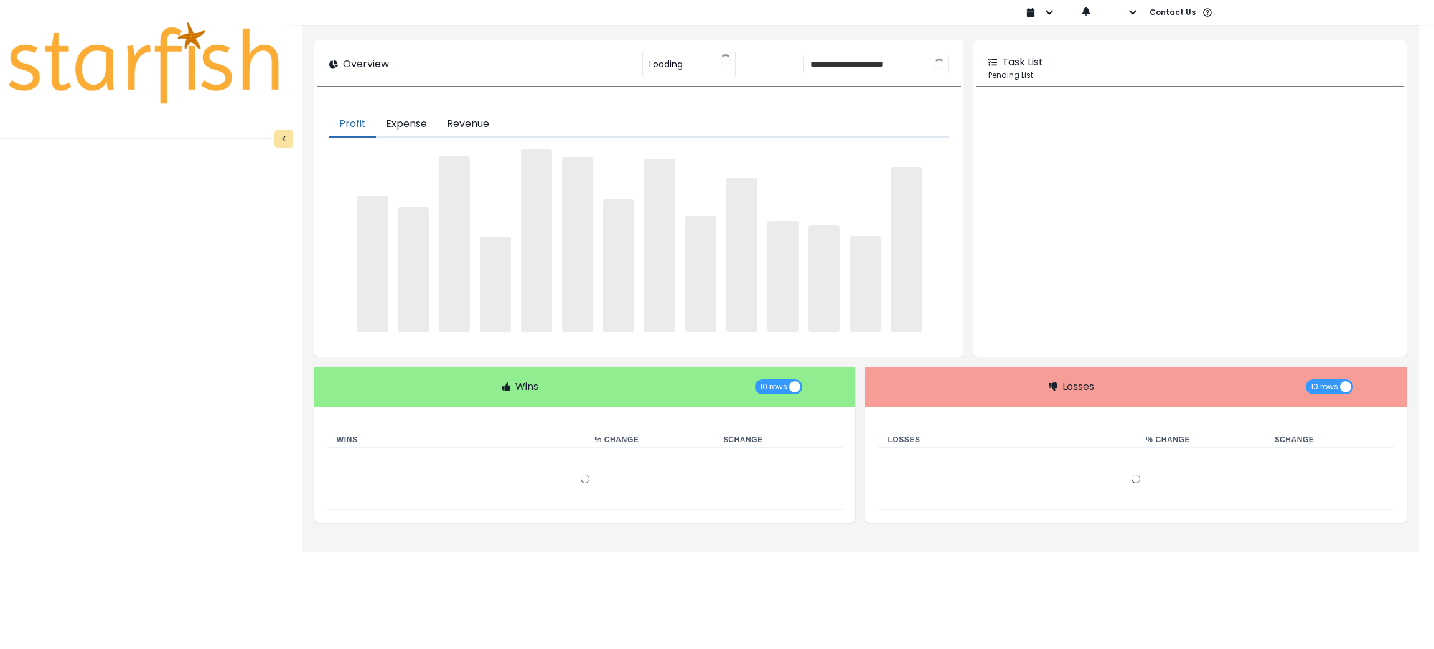 This screenshot has height=649, width=1434. I want to click on p: Task List, so click(1023, 62).